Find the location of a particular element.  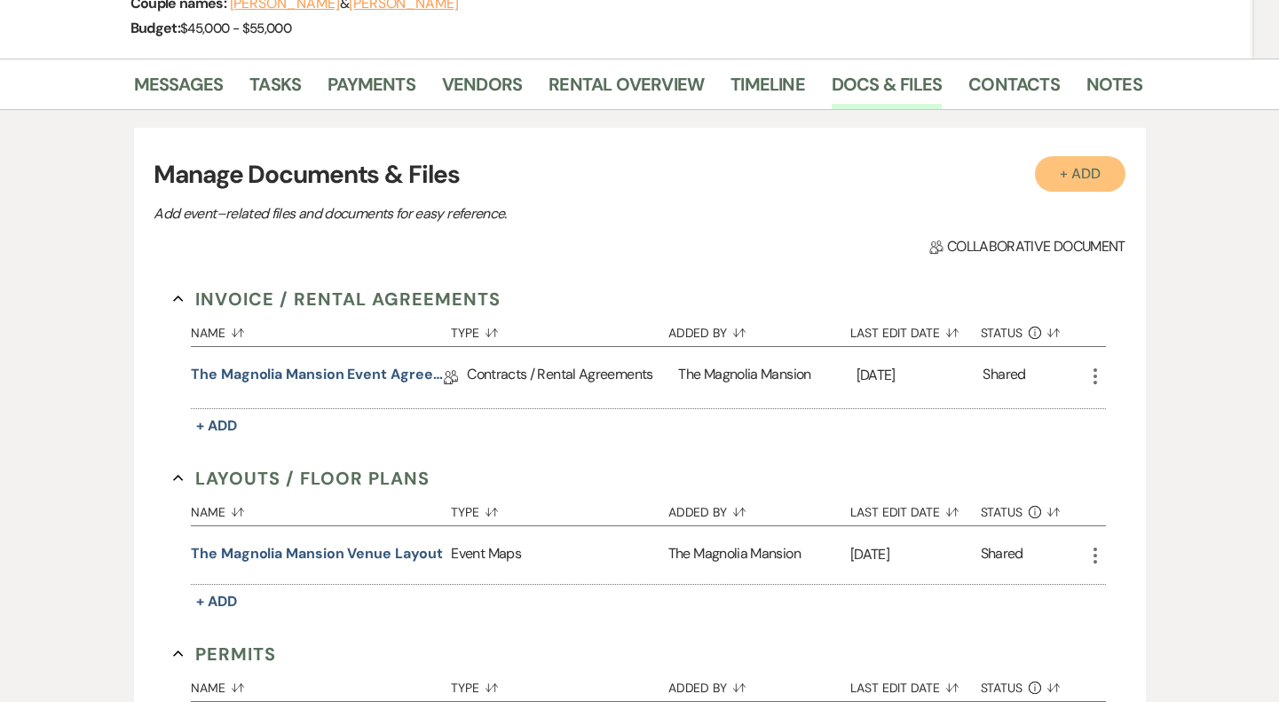

h3: Manage Documents & Files is located at coordinates (639, 175).